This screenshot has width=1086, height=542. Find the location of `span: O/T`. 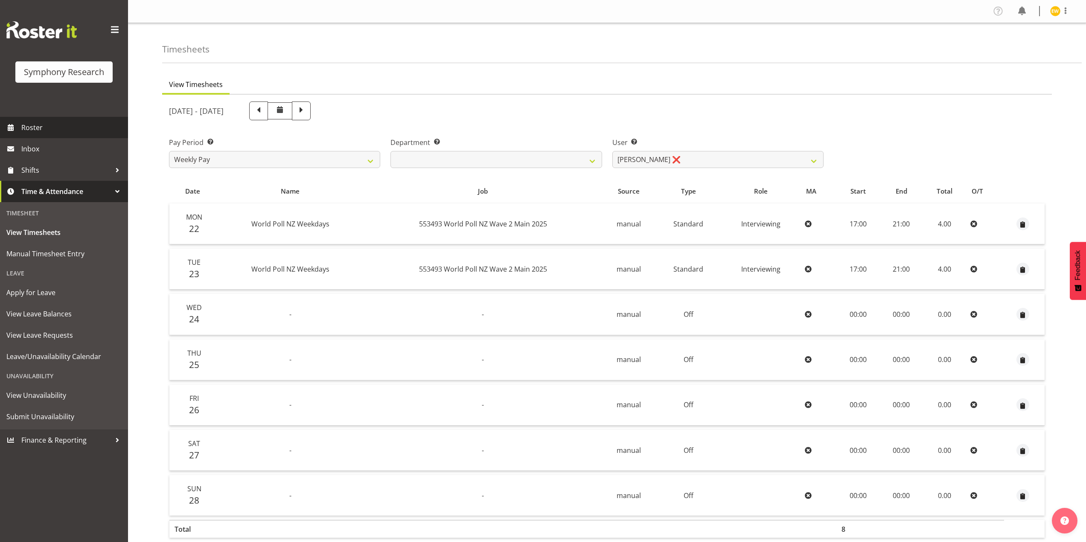

span: O/T is located at coordinates (977, 191).